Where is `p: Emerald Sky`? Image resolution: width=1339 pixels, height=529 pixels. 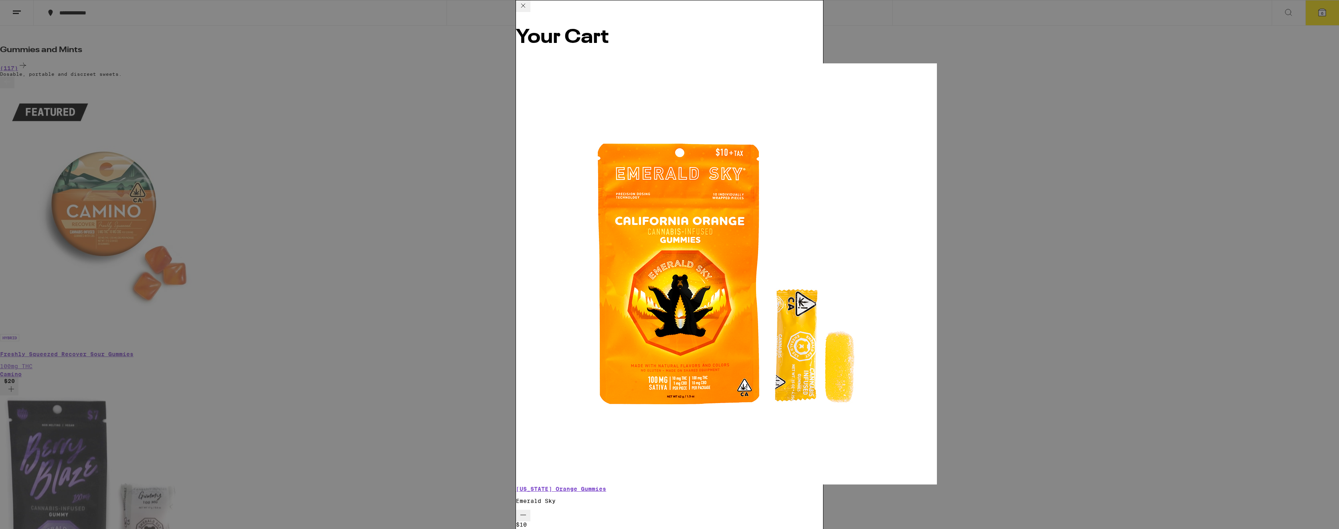 p: Emerald Sky is located at coordinates (670, 501).